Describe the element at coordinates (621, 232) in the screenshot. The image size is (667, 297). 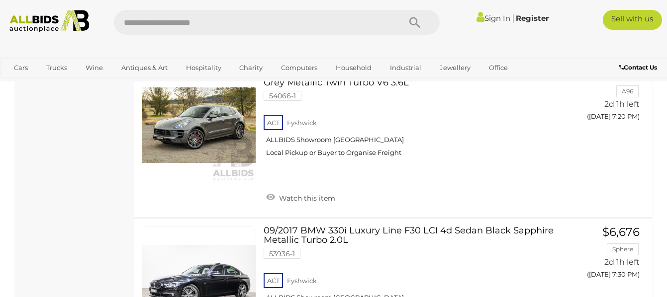
I see `span: $6,676` at that location.